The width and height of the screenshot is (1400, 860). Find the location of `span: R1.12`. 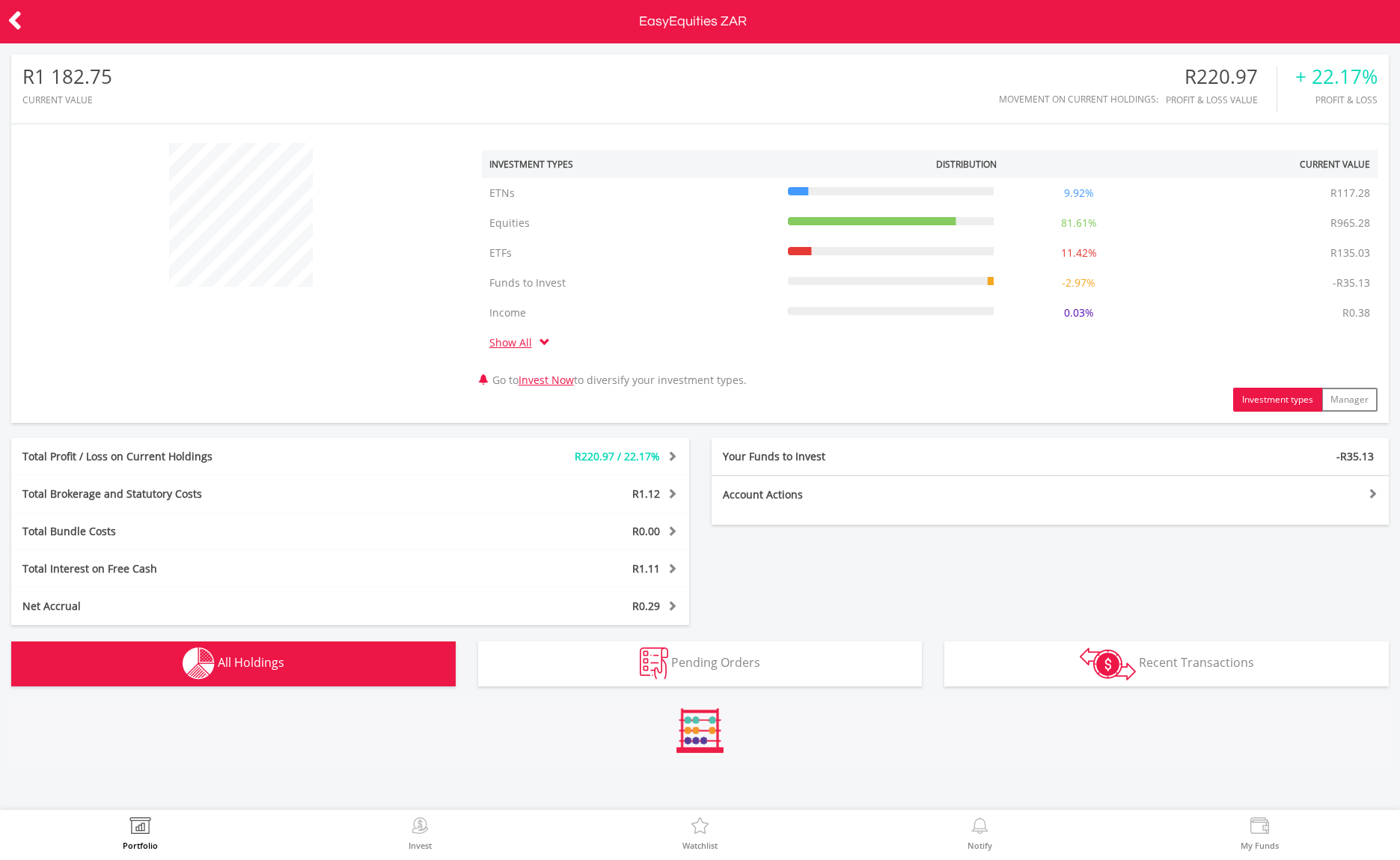

span: R1.12 is located at coordinates (646, 493).